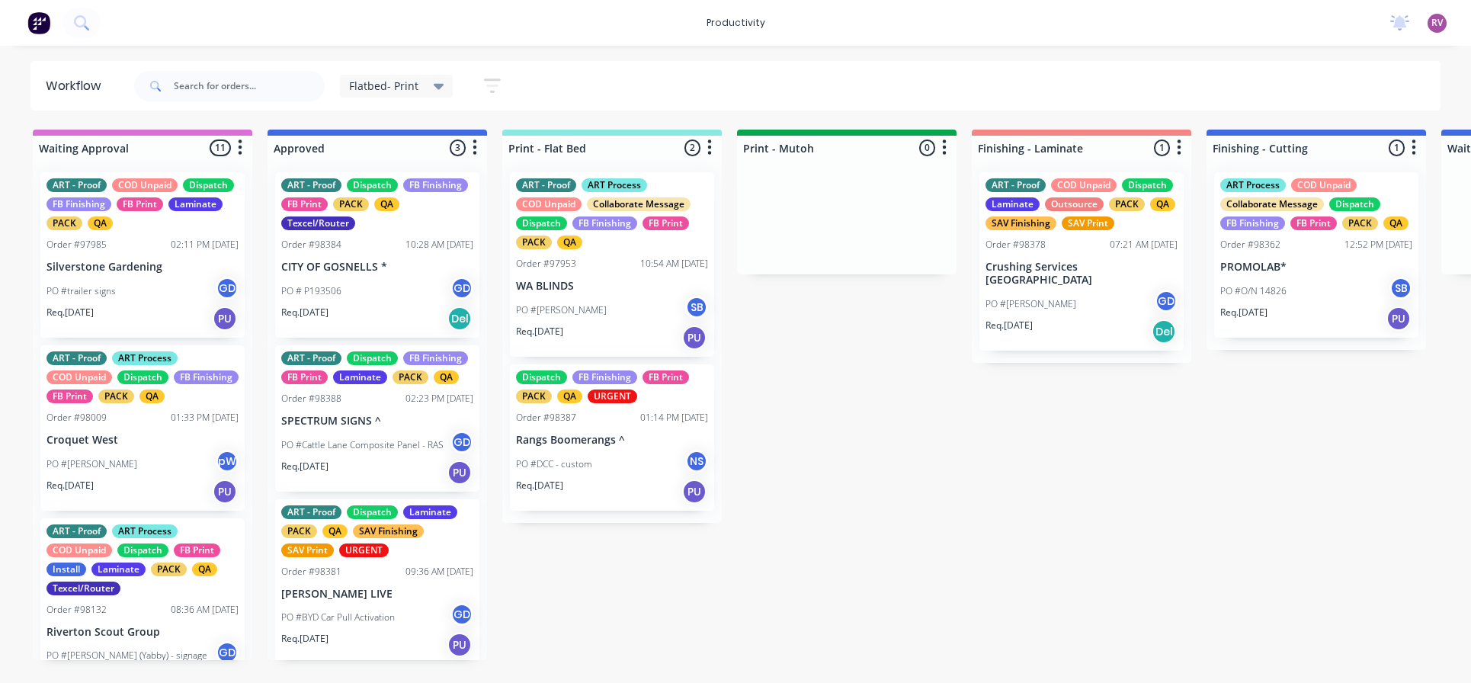  I want to click on input: Search for orders..., so click(249, 86).